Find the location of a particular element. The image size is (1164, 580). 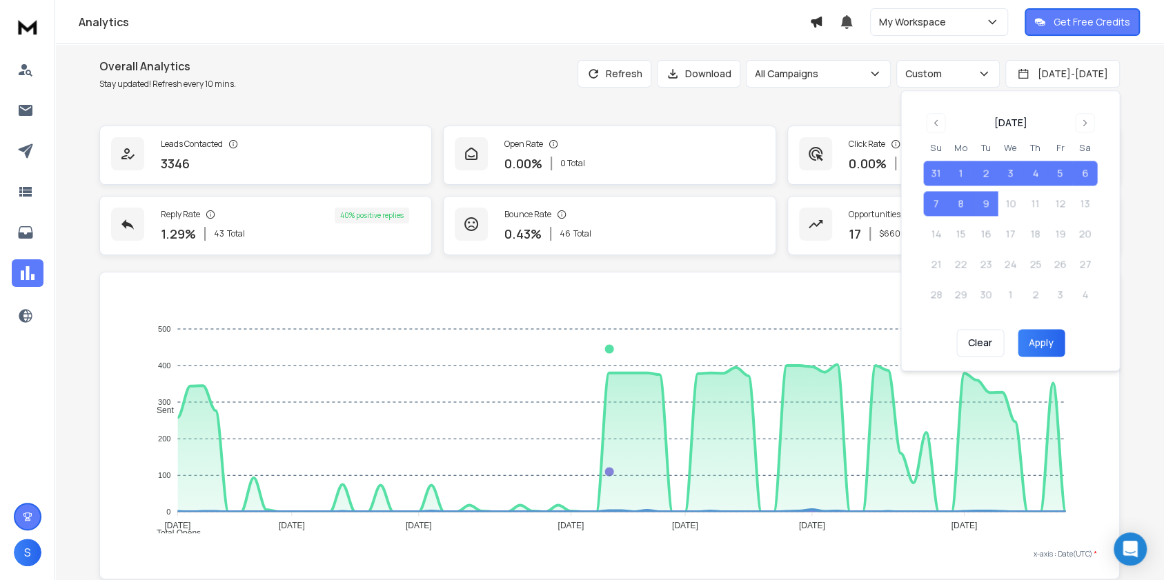

button: 9 is located at coordinates (985, 204).